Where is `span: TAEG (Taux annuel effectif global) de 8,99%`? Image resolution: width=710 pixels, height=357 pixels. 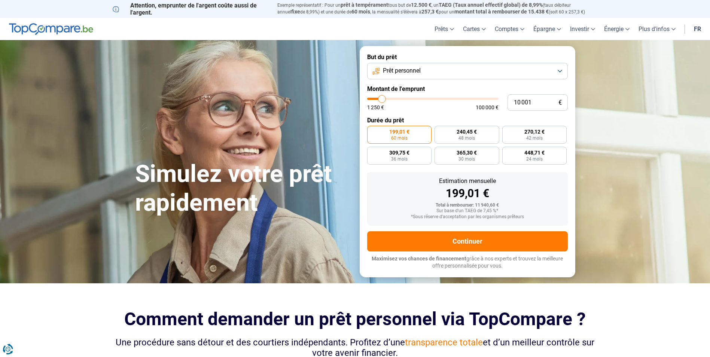 span: TAEG (Taux annuel effectif global) de 8,99% is located at coordinates (491, 5).